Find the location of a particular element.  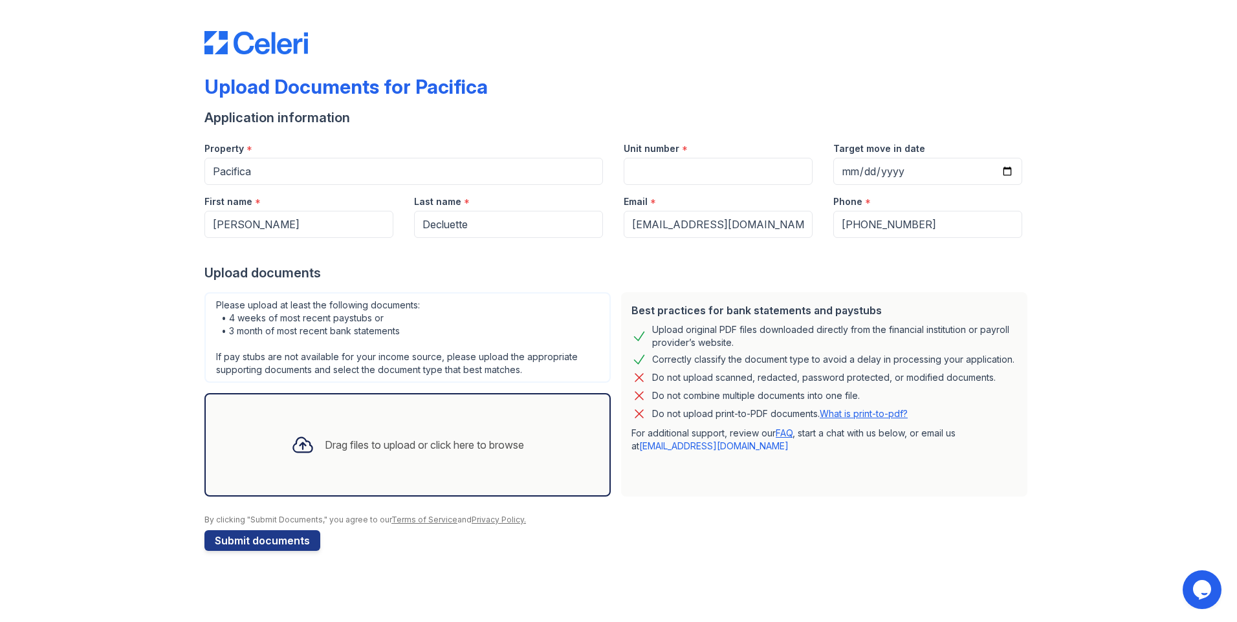

p: Do not upload print-to-PDF documents. is located at coordinates (779, 414).